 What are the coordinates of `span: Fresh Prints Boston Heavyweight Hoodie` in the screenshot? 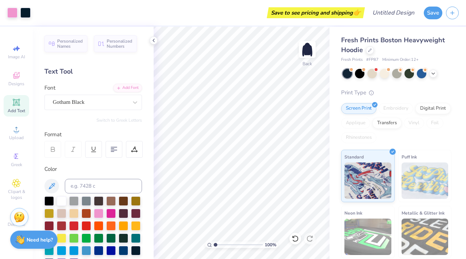 It's located at (393, 45).